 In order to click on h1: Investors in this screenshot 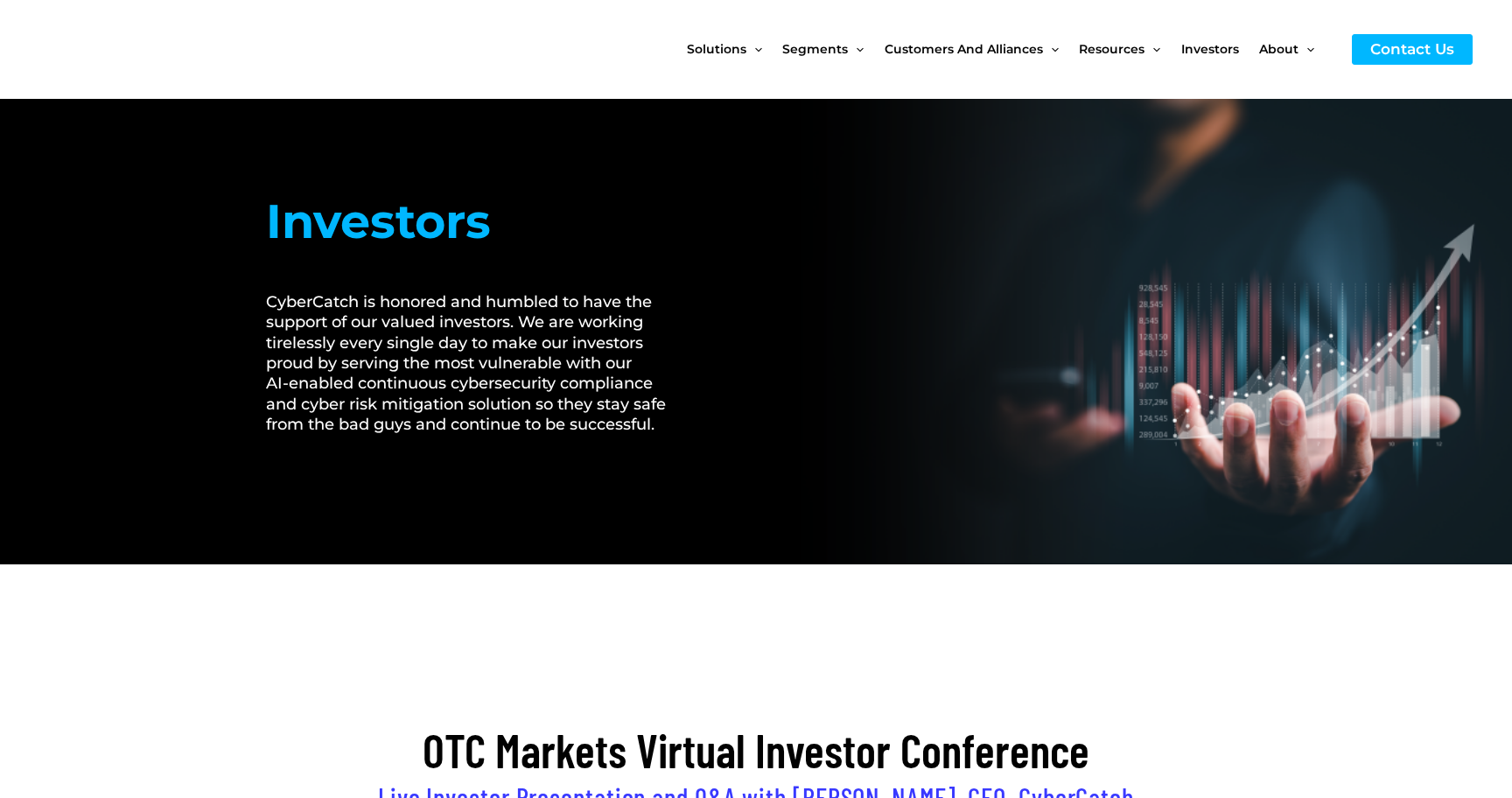, I will do `click(476, 221)`.